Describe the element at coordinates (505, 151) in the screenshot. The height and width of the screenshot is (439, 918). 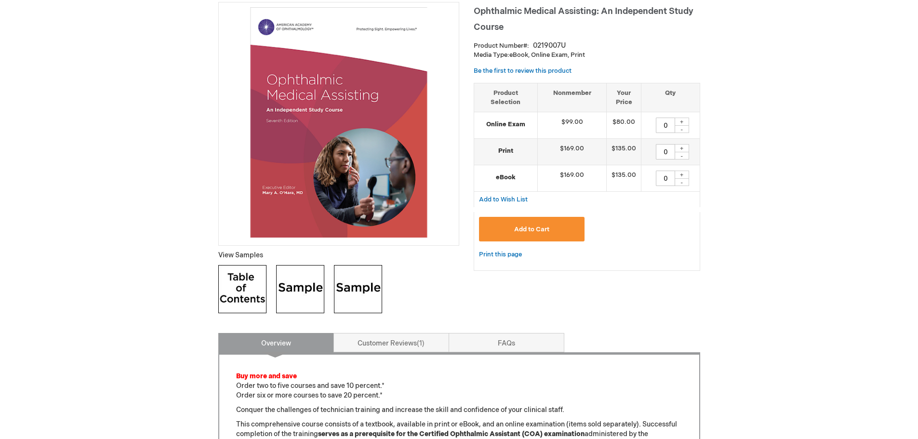
I see `strong: Print` at that location.